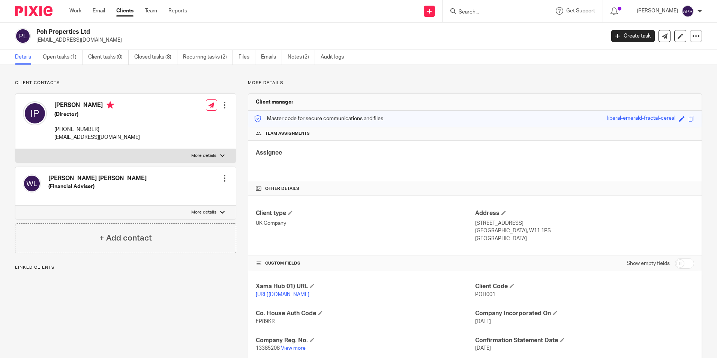 This screenshot has height=358, width=717. Describe the element at coordinates (287, 133) in the screenshot. I see `span: Team assignments` at that location.